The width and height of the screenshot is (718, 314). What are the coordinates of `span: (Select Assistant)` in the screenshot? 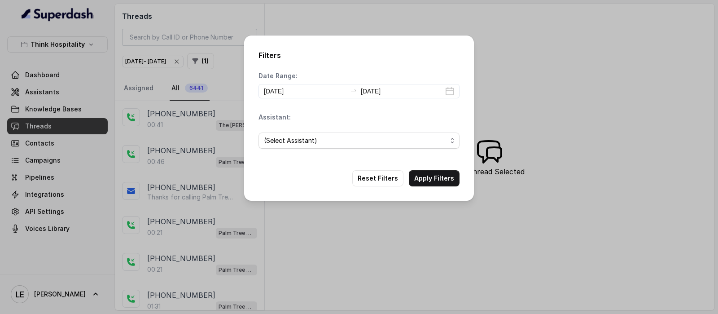 It's located at (355, 140).